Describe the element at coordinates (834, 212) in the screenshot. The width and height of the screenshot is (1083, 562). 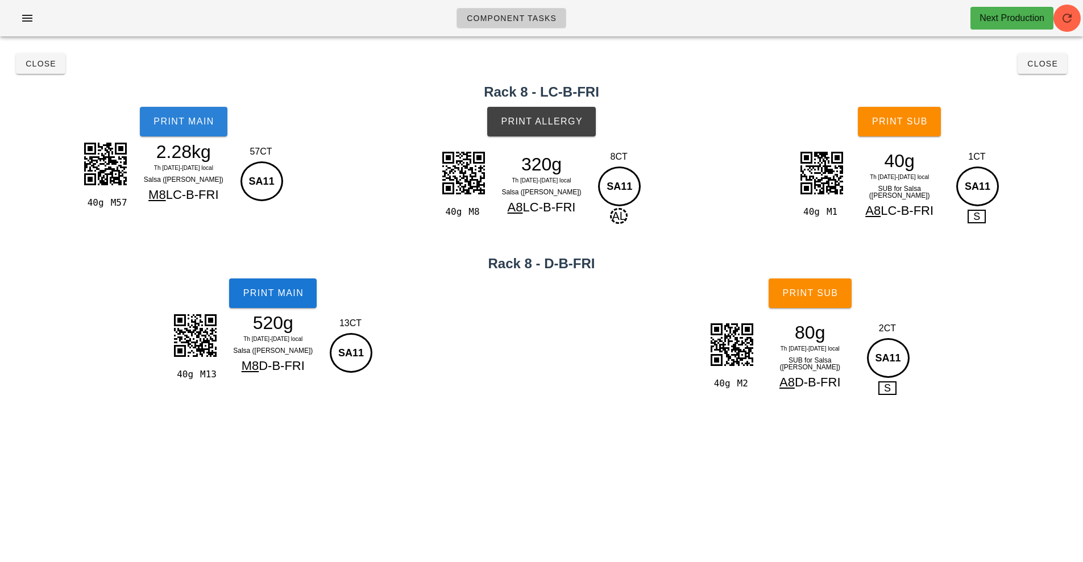
I see `div: M1` at that location.